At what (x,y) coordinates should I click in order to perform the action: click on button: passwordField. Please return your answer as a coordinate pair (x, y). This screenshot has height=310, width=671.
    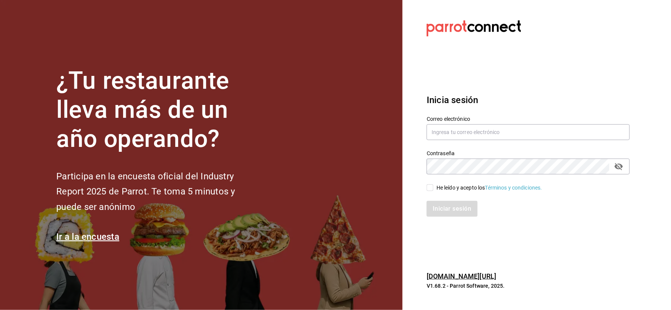
    Looking at the image, I should click on (619, 167).